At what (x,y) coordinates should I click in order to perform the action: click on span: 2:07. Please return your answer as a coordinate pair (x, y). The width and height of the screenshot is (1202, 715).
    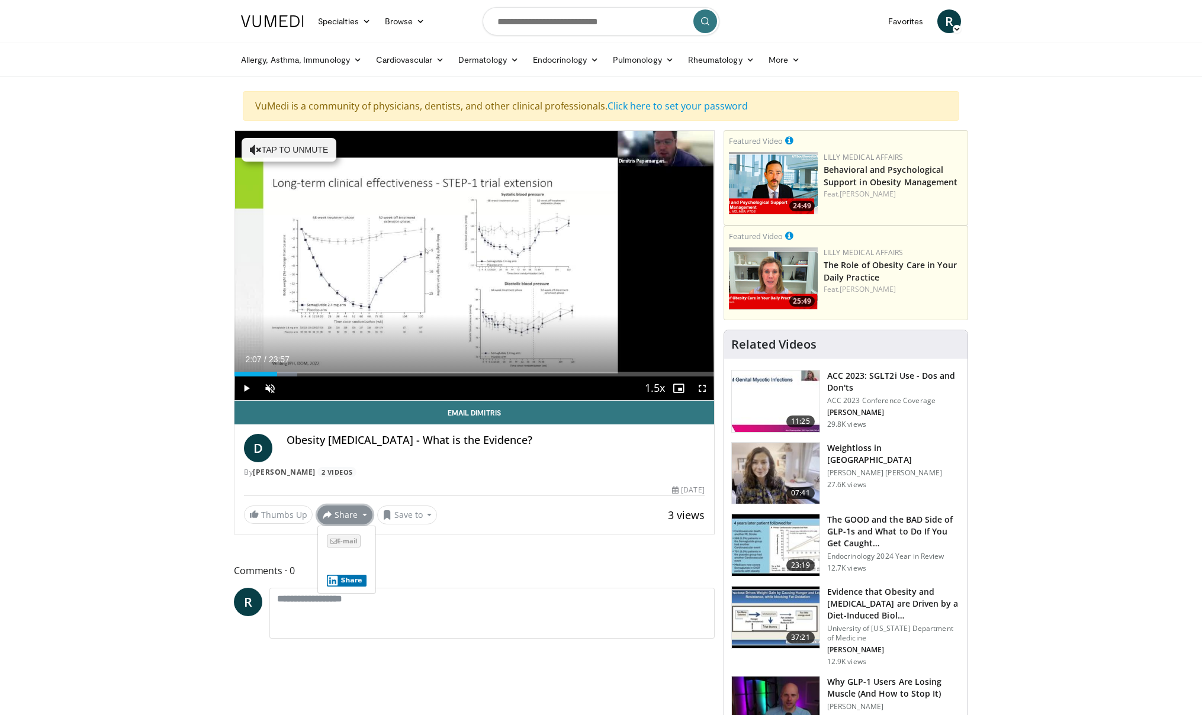
    Looking at the image, I should click on (253, 359).